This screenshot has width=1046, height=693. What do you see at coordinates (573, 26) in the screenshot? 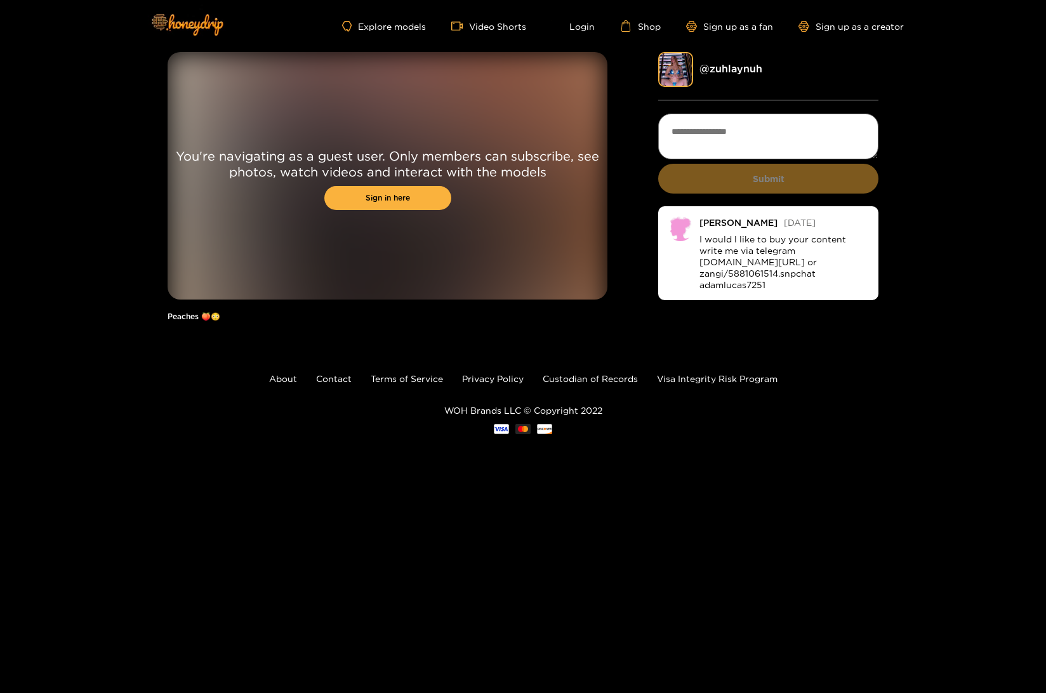
I see `a: Login` at bounding box center [573, 26].